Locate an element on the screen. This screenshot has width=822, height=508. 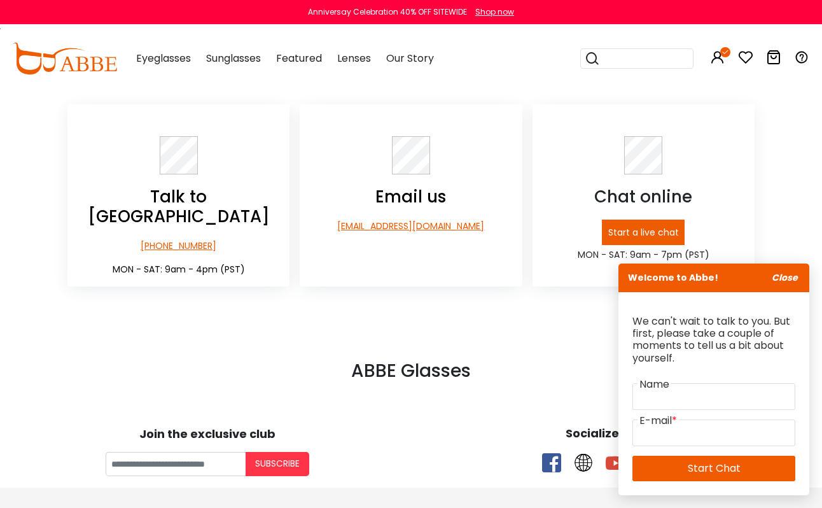
p: Welcome to Abbe! is located at coordinates (714, 277).